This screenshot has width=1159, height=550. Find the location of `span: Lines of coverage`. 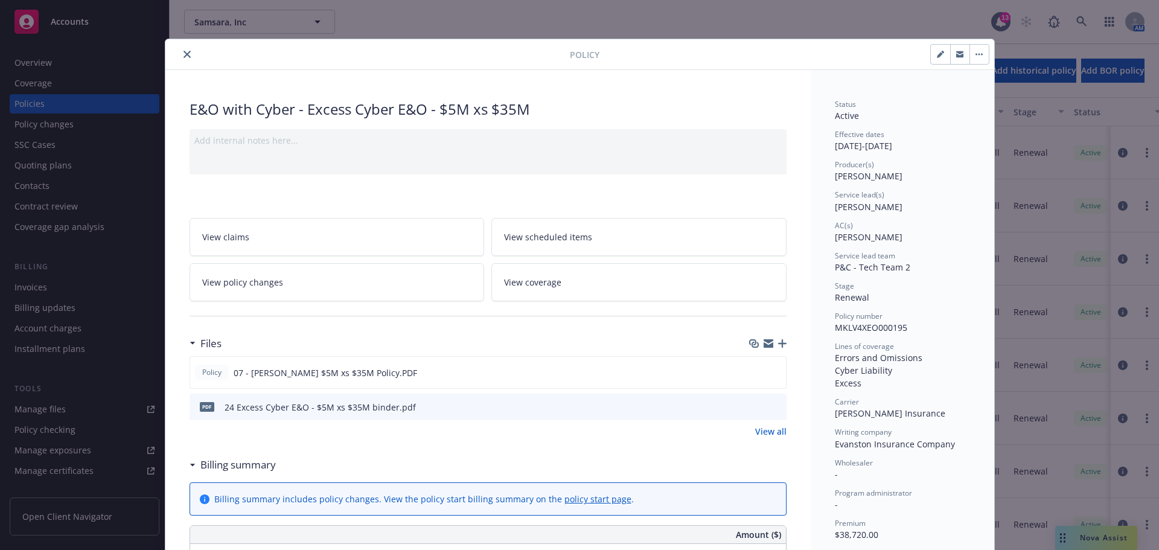

span: Lines of coverage is located at coordinates (864, 346).